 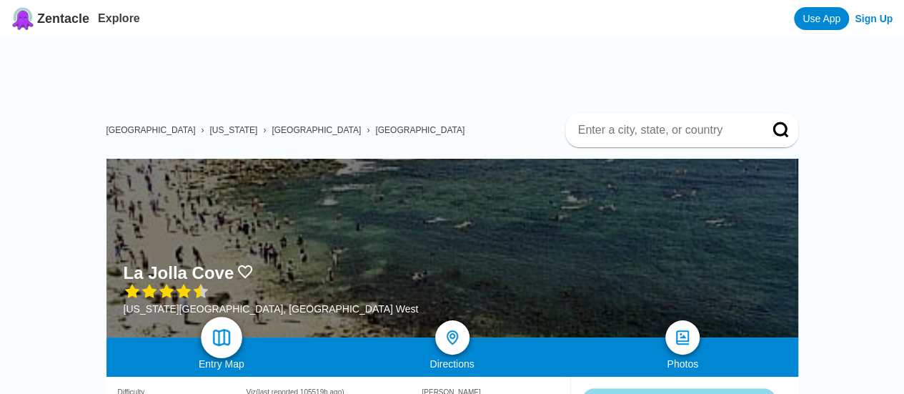 What do you see at coordinates (453, 337) in the screenshot?
I see `img: directions` at bounding box center [453, 337].